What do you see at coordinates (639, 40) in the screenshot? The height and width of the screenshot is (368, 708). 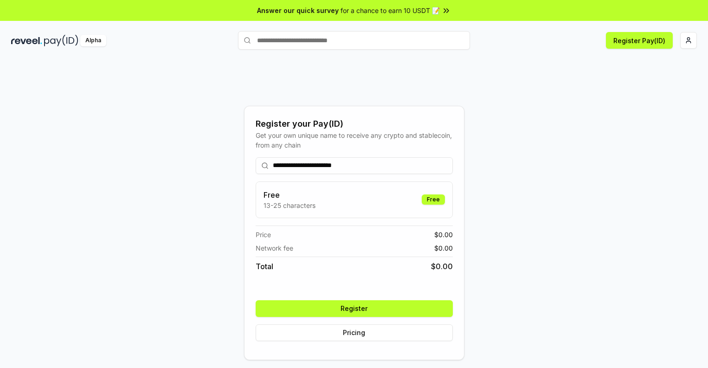 I see `button: Register Pay(ID)` at bounding box center [639, 40].